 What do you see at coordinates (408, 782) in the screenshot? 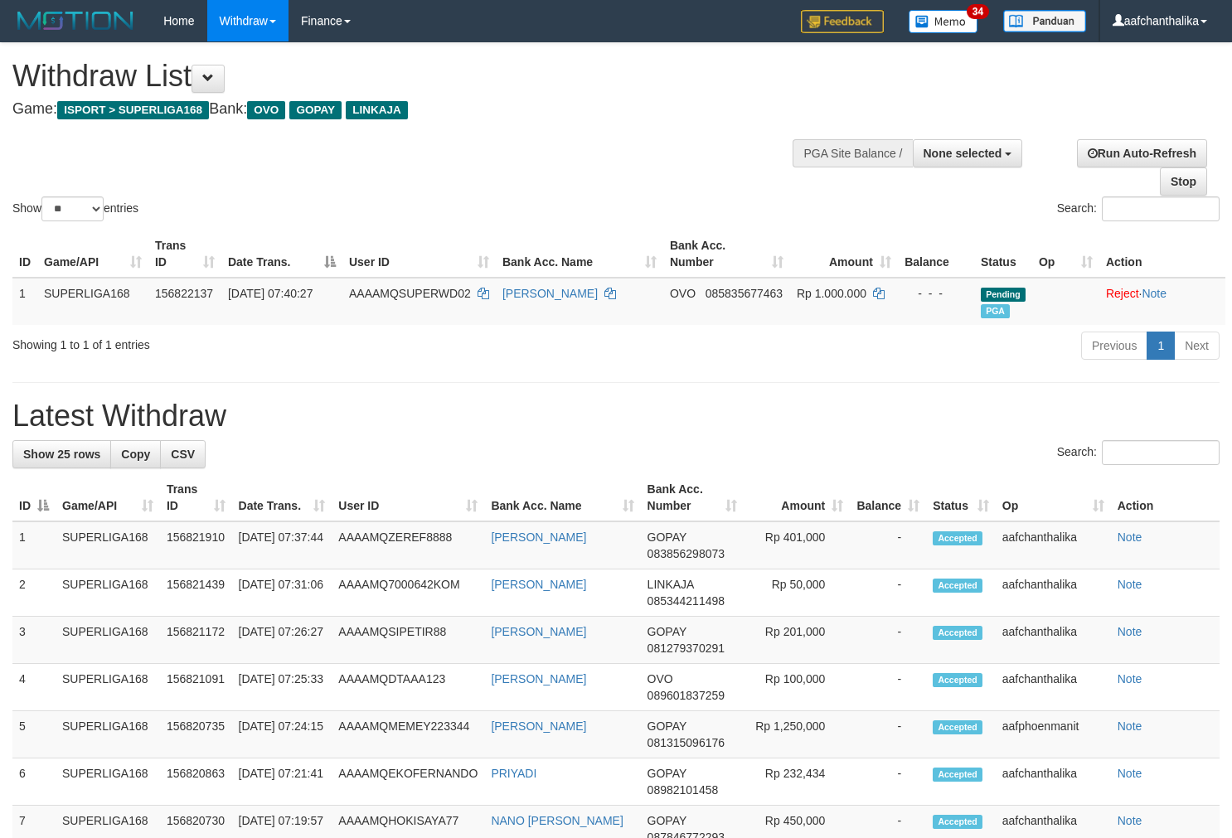
I see `td: AAAAMQEKOFERNANDO` at bounding box center [408, 782].